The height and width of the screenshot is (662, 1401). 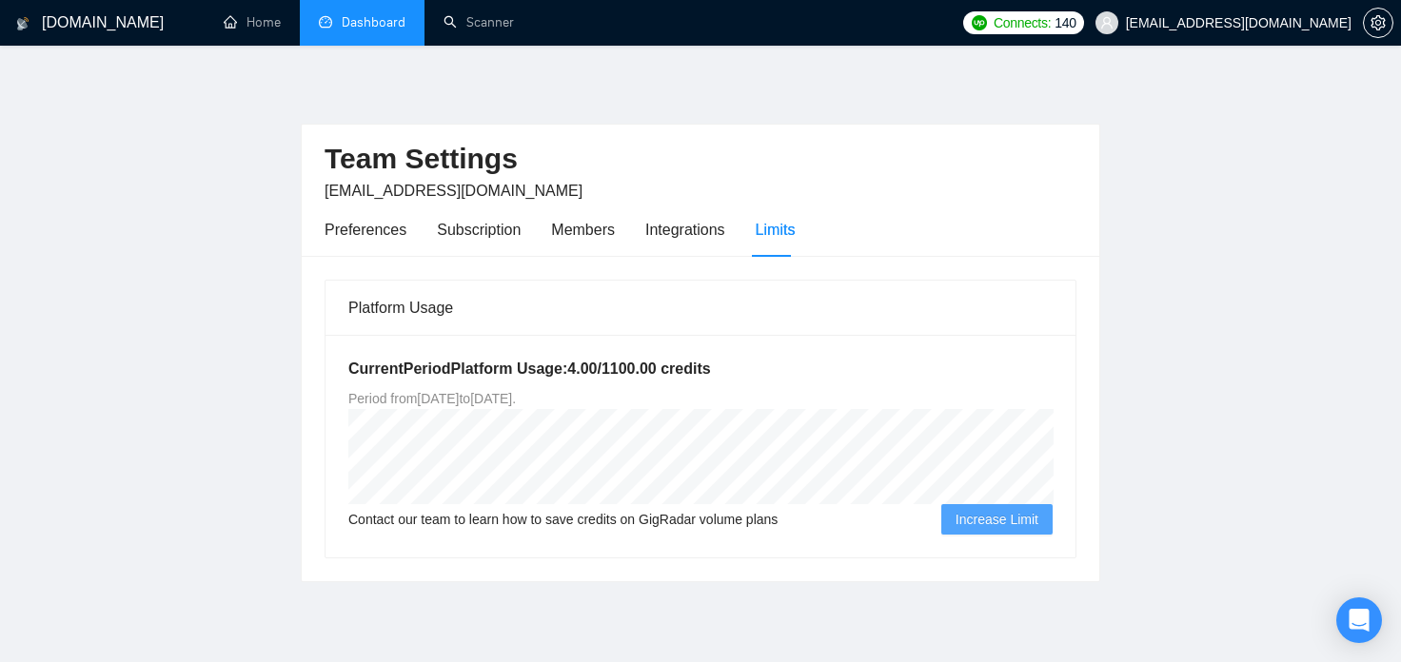 What do you see at coordinates (562, 520) in the screenshot?
I see `span: Contact our team to learn how to save credits on GigRadar volume plans` at bounding box center [562, 520].